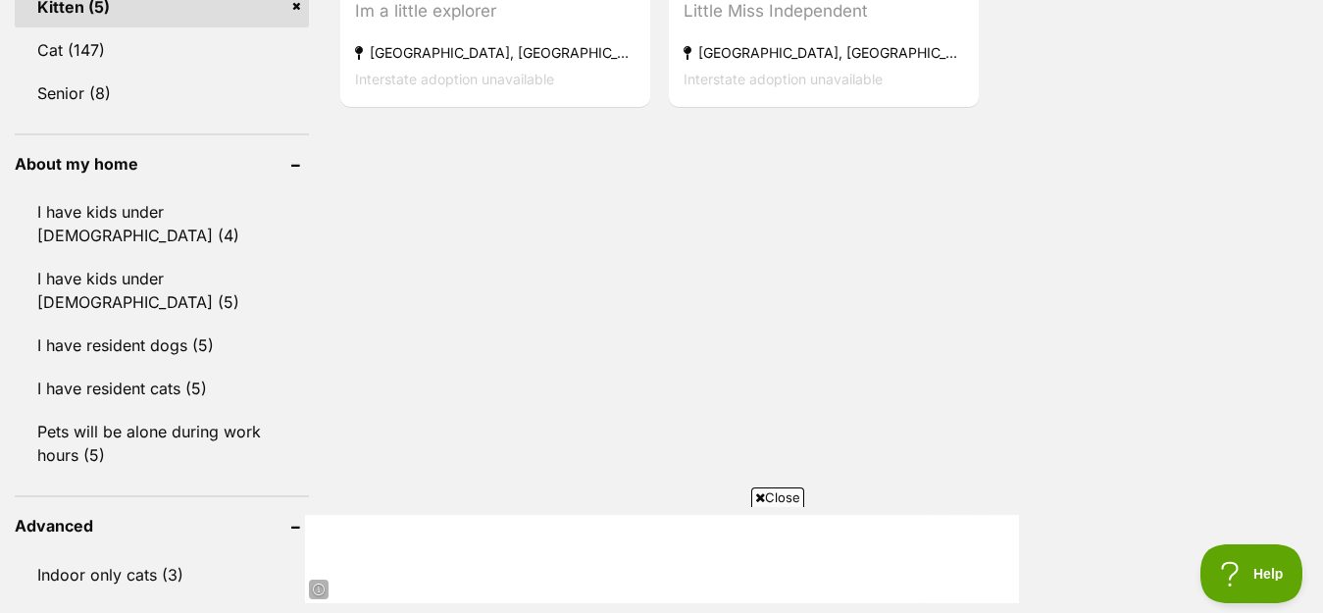 The width and height of the screenshot is (1323, 613). What do you see at coordinates (162, 93) in the screenshot?
I see `a: Senior (8)` at bounding box center [162, 93].